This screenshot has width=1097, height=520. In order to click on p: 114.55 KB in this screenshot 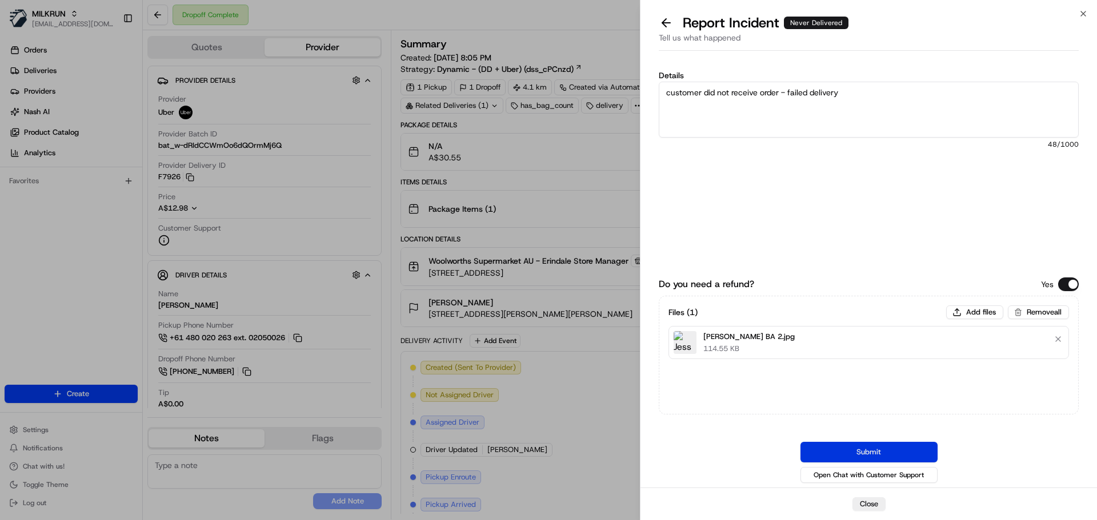, I will do `click(749, 349)`.